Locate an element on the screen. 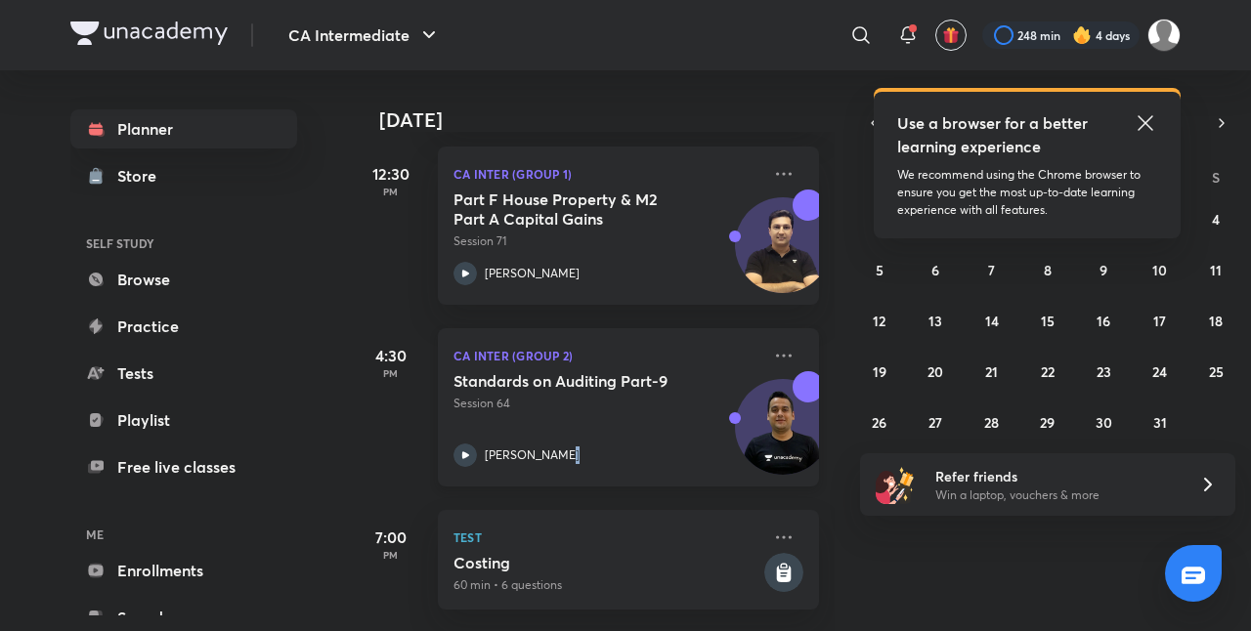  h6: SELF STUDY is located at coordinates (184, 243).